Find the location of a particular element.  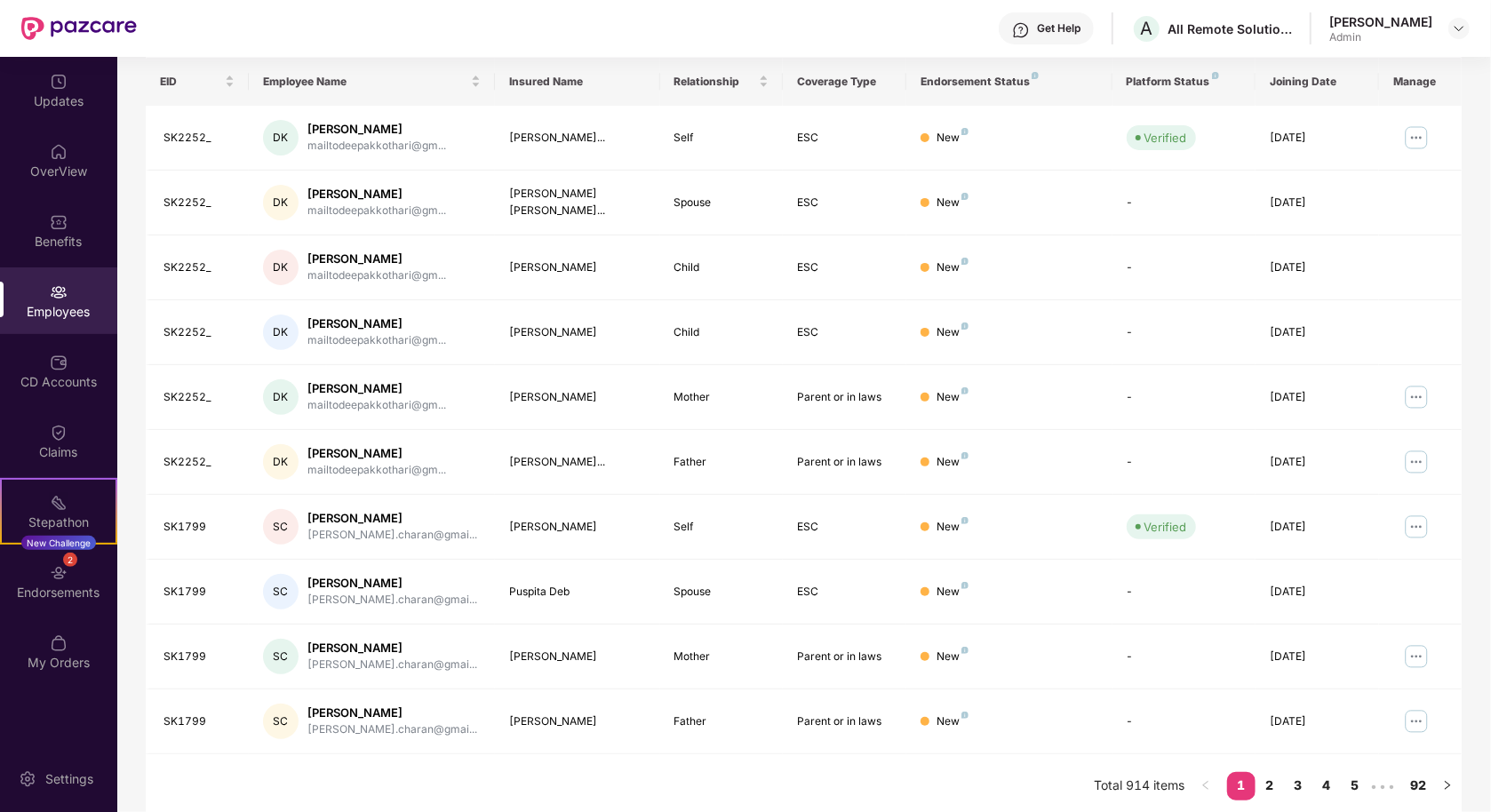

div: Admin is located at coordinates (1381, 37).